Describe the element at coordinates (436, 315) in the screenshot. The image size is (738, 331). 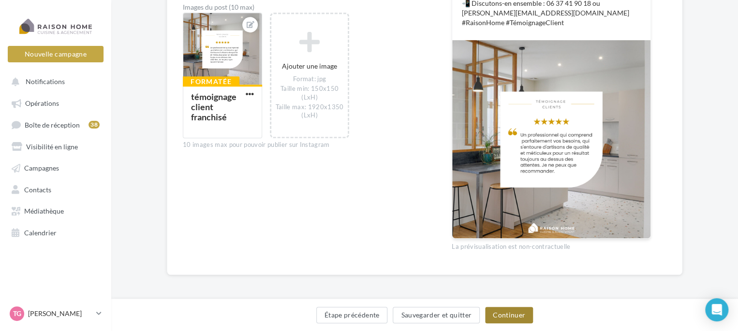
I see `button: Sauvegarder et quitter` at that location.